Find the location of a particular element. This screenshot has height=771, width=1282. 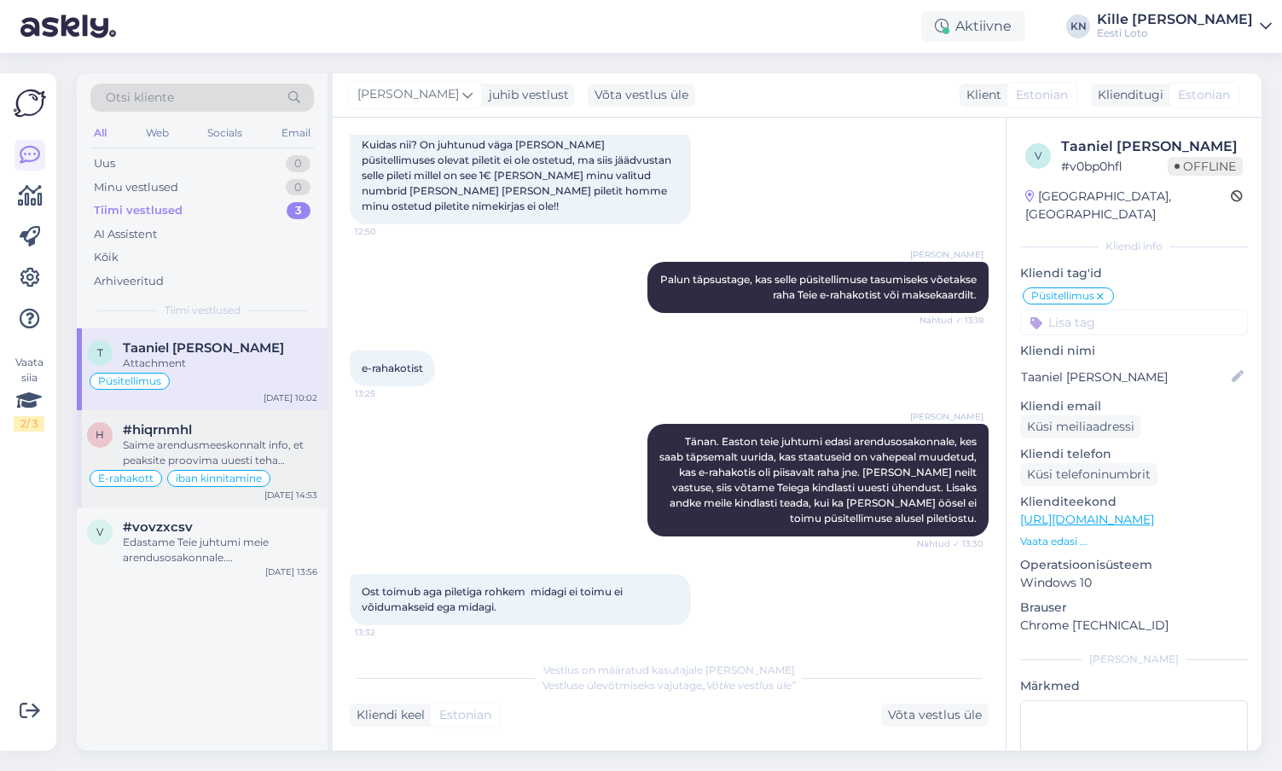

span: Nähtud ✓ 13:30 is located at coordinates (950, 543).